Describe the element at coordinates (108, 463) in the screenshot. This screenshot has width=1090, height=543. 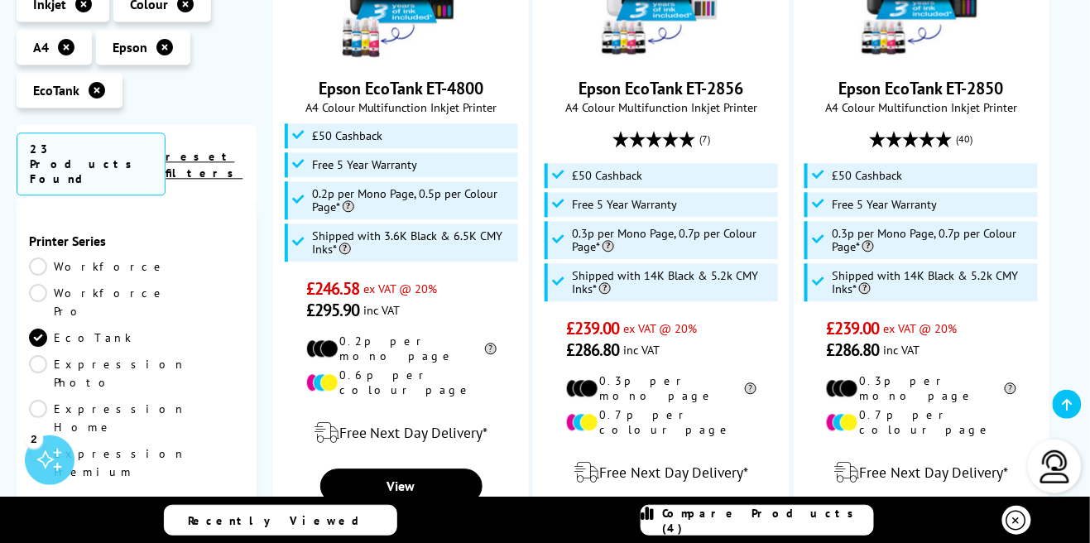
I see `a: Expression Premium` at that location.